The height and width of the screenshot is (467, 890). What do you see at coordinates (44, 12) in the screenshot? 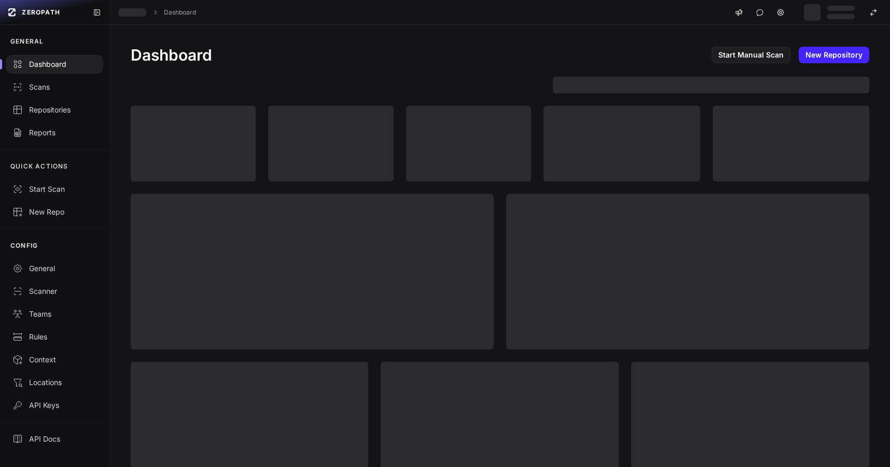
I see `a: ZEROPATH` at bounding box center [44, 12].